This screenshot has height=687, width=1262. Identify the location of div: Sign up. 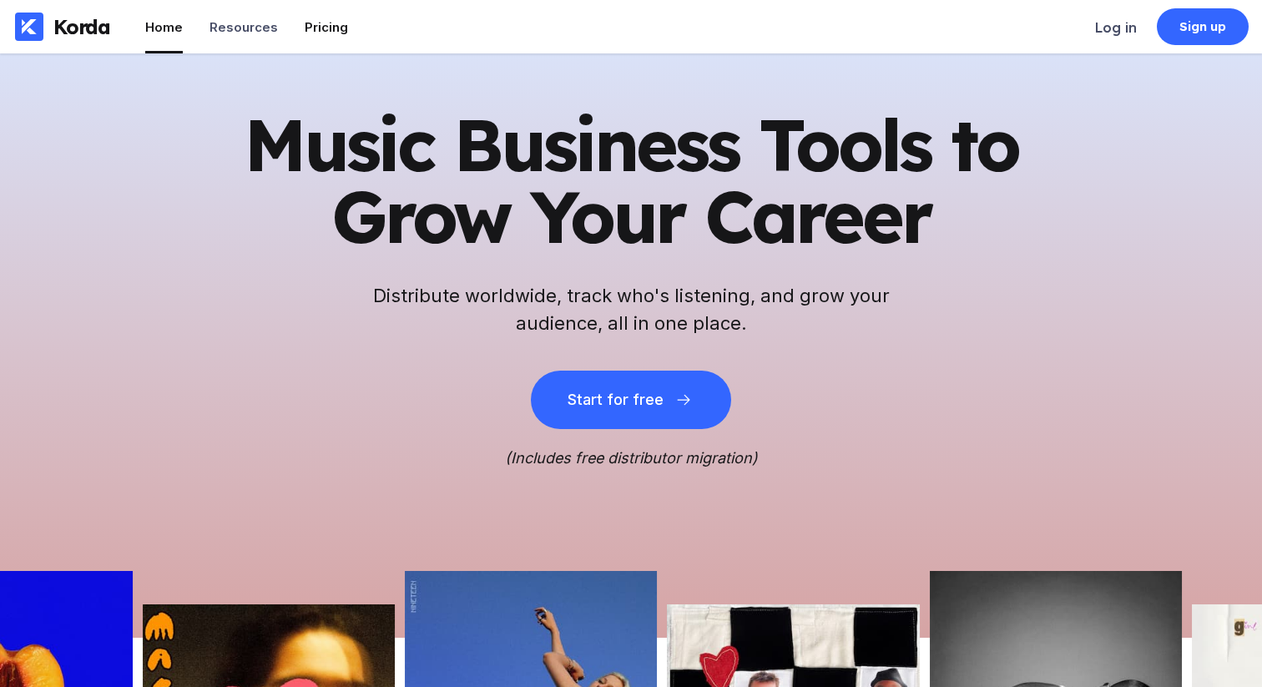
(1203, 27).